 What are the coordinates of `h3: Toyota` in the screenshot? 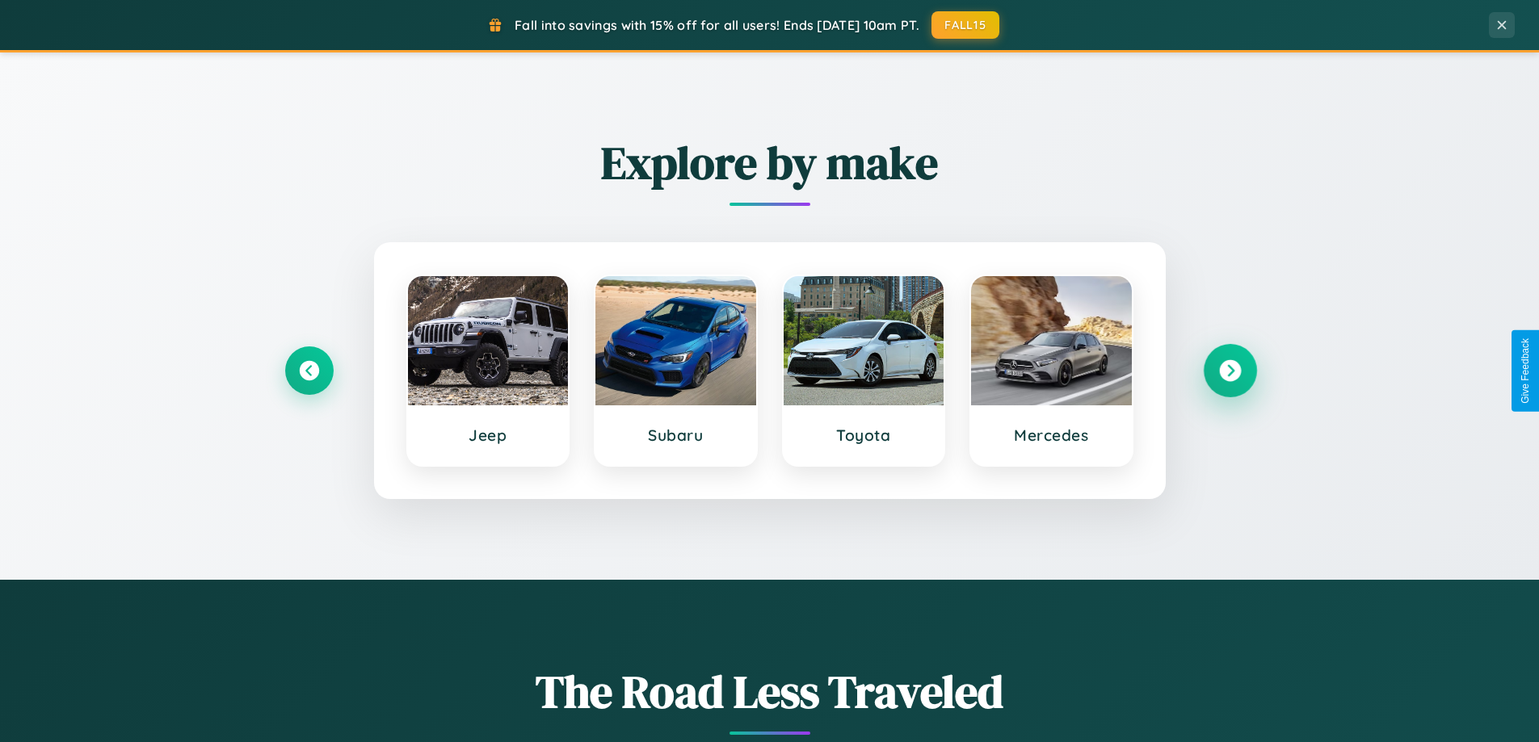 It's located at (864, 435).